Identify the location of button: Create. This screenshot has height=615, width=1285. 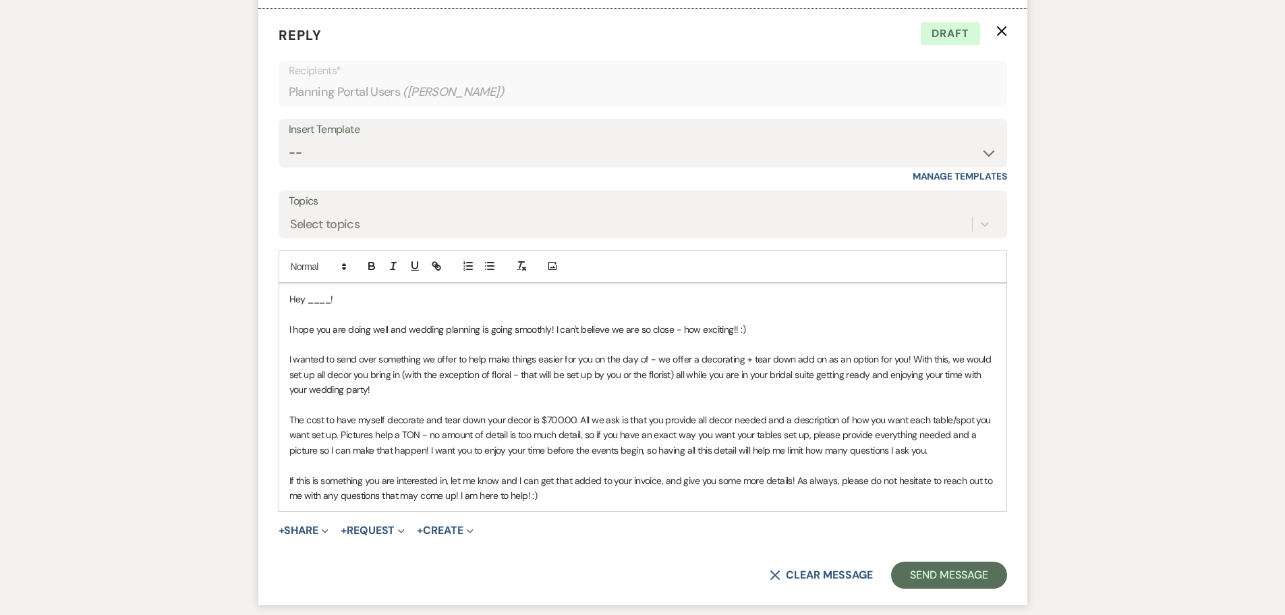
(445, 530).